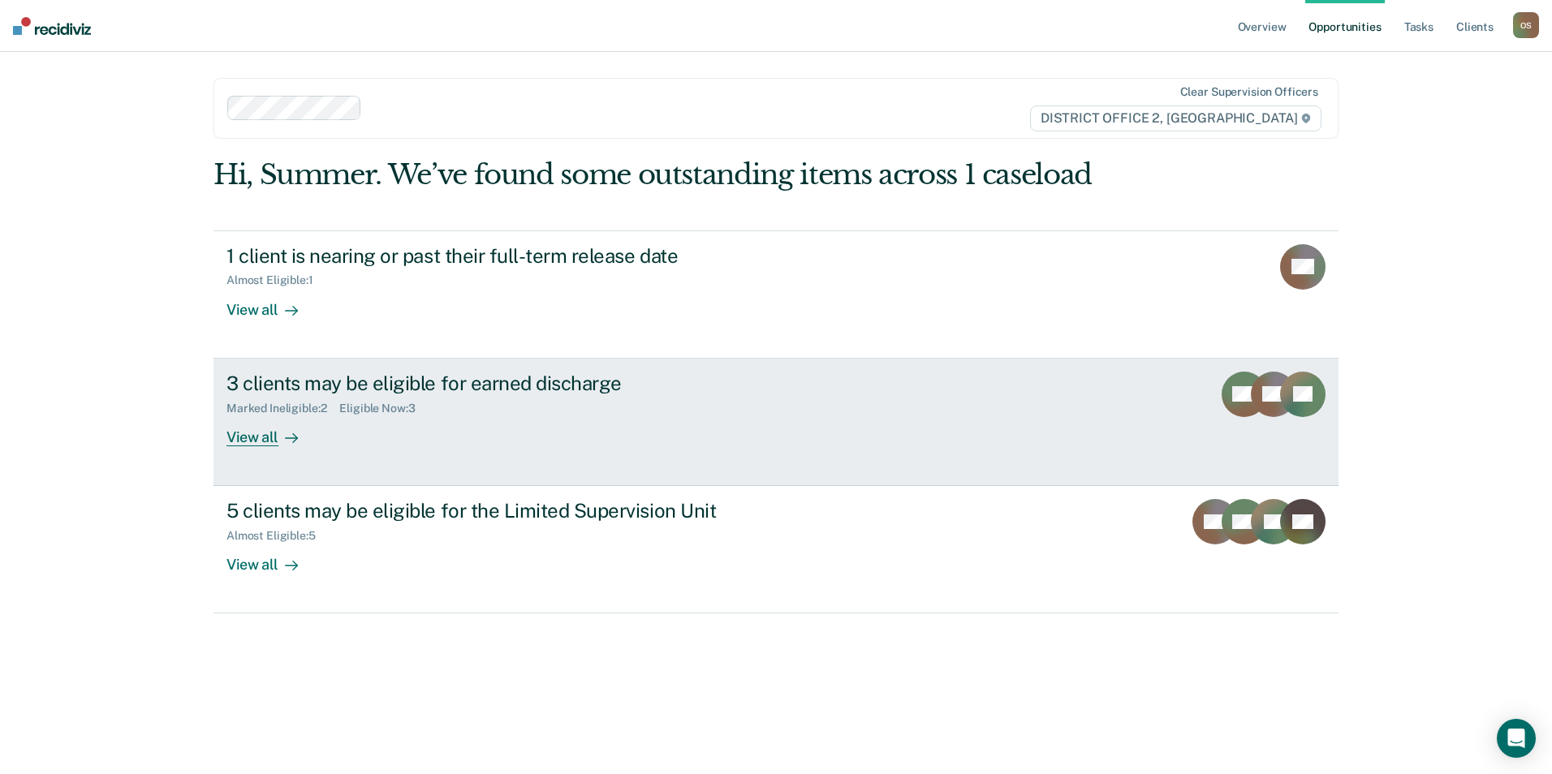 This screenshot has width=1552, height=774. What do you see at coordinates (511, 256) in the screenshot?
I see `div: 1 client is nearing or past their full-term release date` at bounding box center [511, 256].